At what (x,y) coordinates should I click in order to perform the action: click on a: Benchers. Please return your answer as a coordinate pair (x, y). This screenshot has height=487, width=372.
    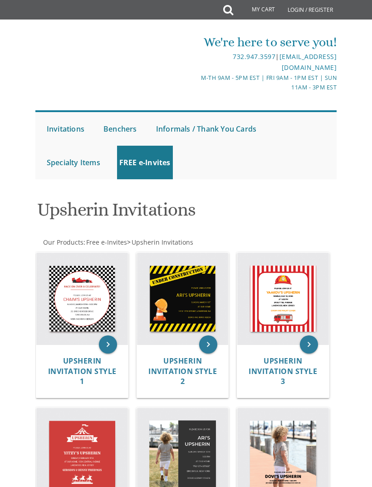
    Looking at the image, I should click on (120, 129).